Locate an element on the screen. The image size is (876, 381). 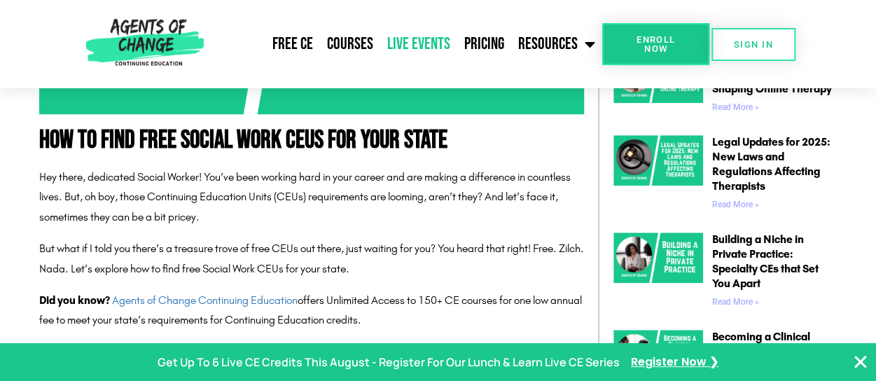
a: Read more about Legal Updates for 2025: New Laws and Regulations Affecting Therapists is located at coordinates (736, 205).